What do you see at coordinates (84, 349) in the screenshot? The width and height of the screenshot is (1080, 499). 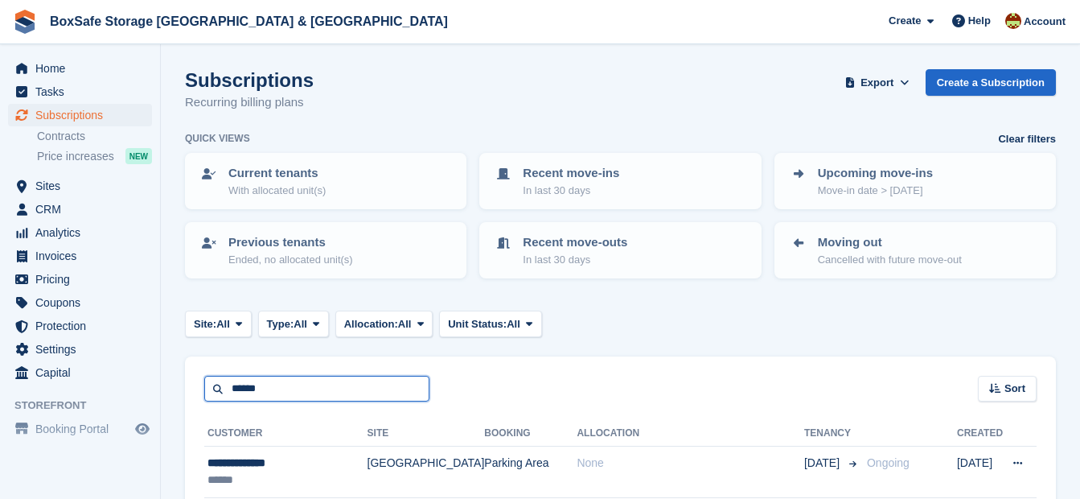 I see `span: Settings` at bounding box center [84, 349].